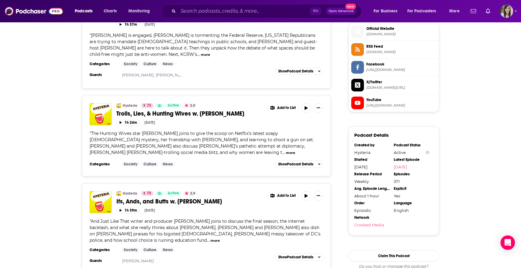 Image resolution: width=521 pixels, height=268 pixels. What do you see at coordinates (401, 87) in the screenshot?
I see `span: twitter.com/CrookedMedia` at bounding box center [401, 87].